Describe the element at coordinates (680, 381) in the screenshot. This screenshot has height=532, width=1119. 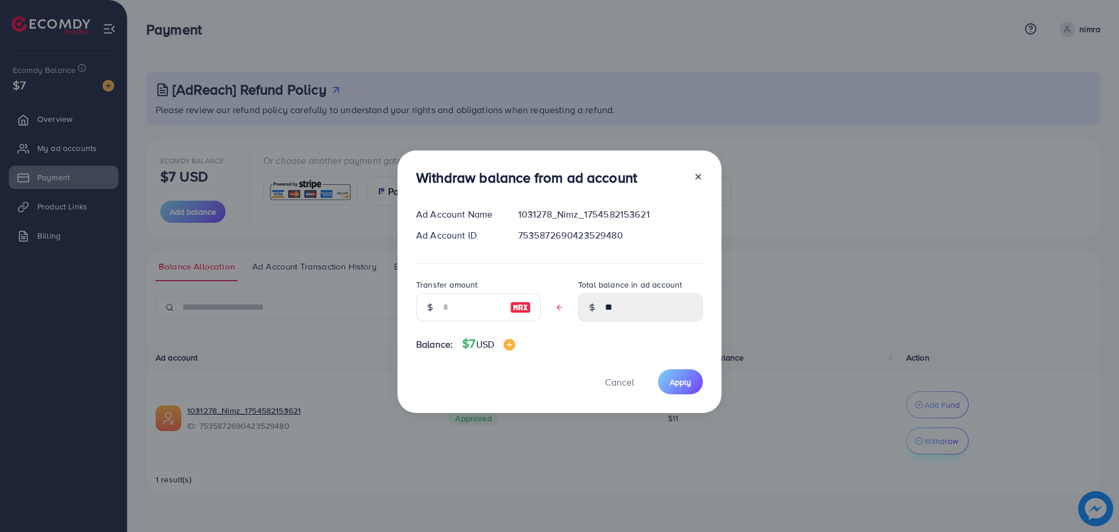
I see `button: Apply` at that location.